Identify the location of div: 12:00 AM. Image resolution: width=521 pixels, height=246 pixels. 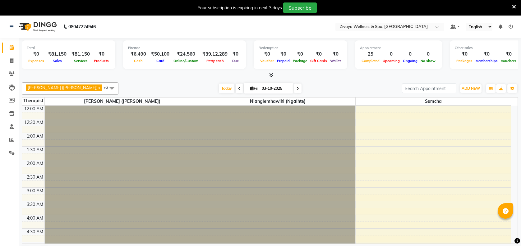
(34, 109).